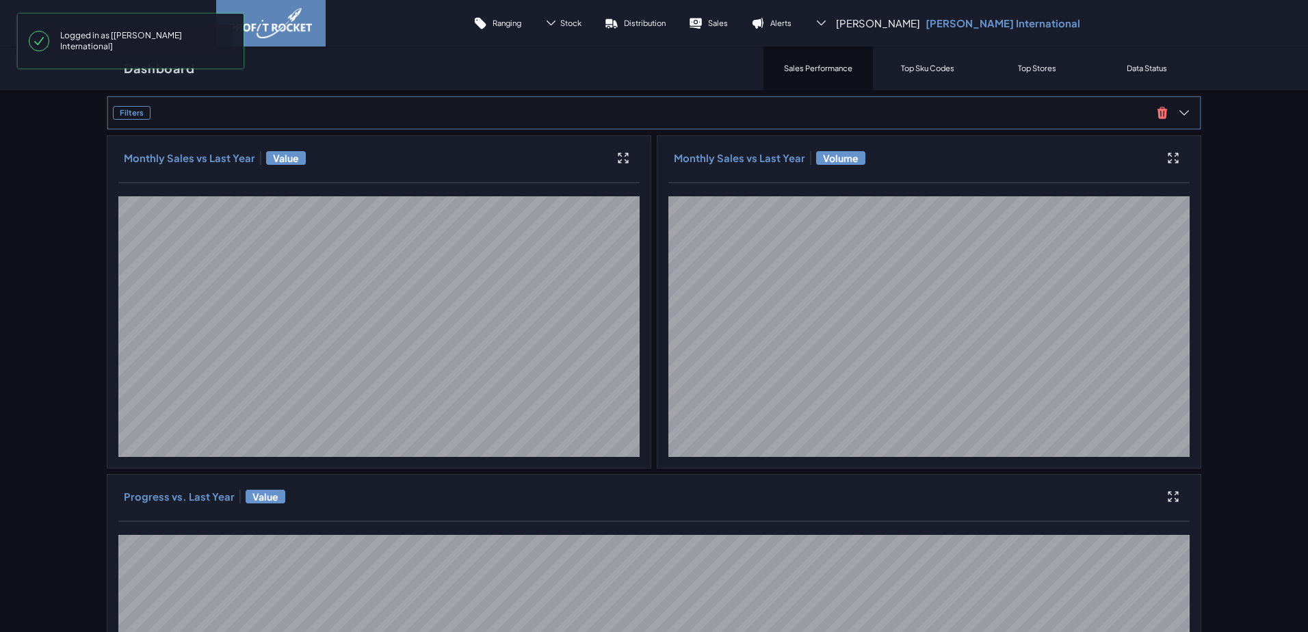 The height and width of the screenshot is (632, 1308). Describe the element at coordinates (771, 23) in the screenshot. I see `a: Alerts` at that location.